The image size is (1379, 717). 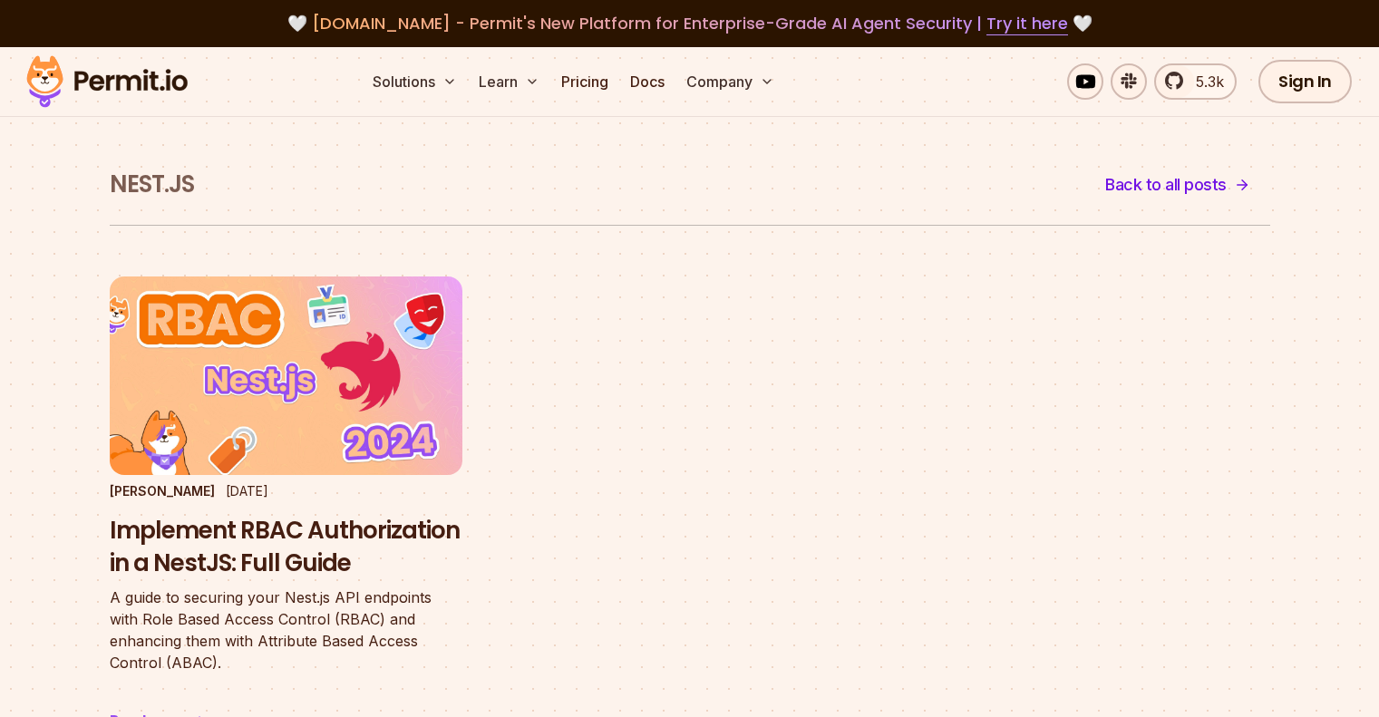 What do you see at coordinates (509, 82) in the screenshot?
I see `button: Learn` at bounding box center [509, 82].